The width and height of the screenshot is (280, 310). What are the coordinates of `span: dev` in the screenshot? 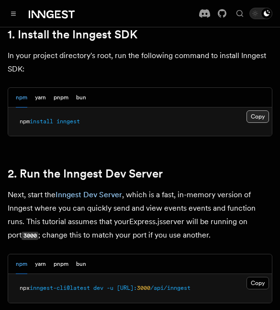 It's located at (98, 287).